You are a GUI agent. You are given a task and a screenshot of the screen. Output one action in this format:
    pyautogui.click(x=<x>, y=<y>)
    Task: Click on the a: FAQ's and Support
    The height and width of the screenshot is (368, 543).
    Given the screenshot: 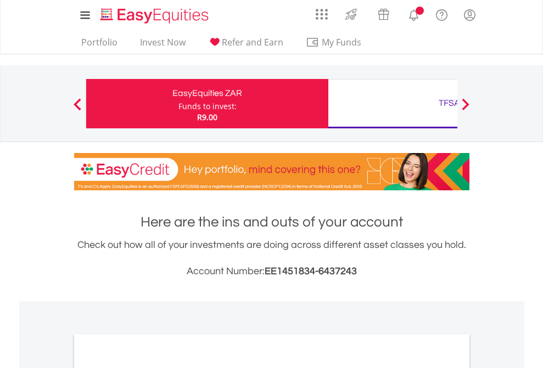 What is the action you would take?
    pyautogui.click(x=441, y=14)
    